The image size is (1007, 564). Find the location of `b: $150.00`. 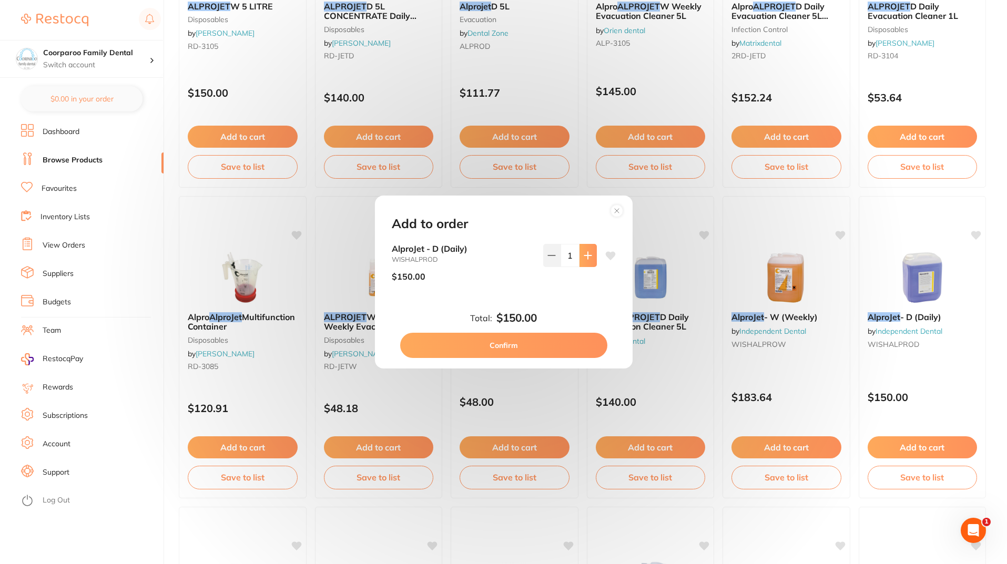

b: $150.00 is located at coordinates (516, 318).